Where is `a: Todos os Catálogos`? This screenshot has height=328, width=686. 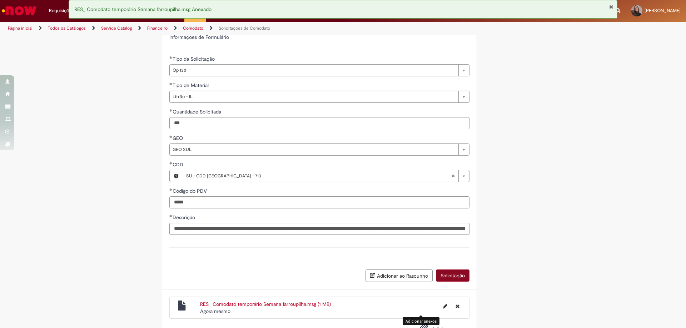
a: Todos os Catálogos is located at coordinates (67, 28).